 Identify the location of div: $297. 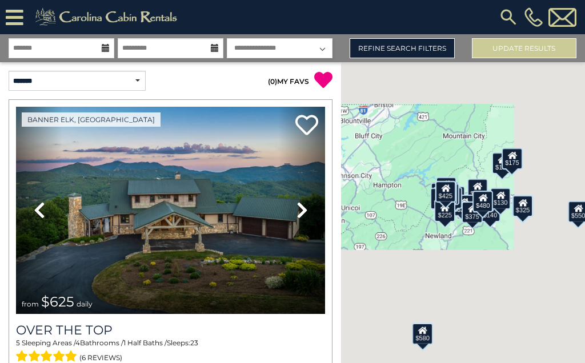
(522, 206).